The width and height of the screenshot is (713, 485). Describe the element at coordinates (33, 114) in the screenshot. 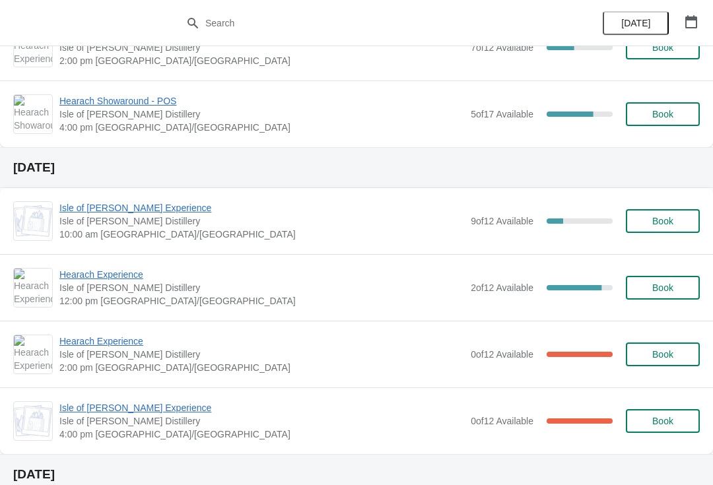

I see `img: Hearach Showaround - POS | Isle of Harris Distillery | 4:00 pm Europe/London` at that location.